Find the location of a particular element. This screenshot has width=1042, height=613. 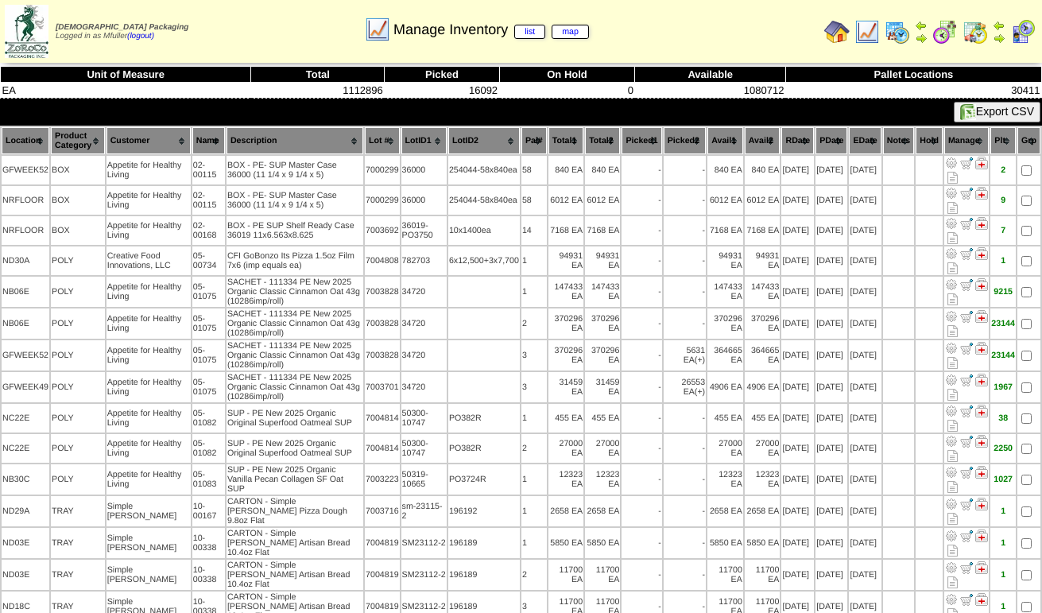

td: 147433 EA is located at coordinates (602, 292).